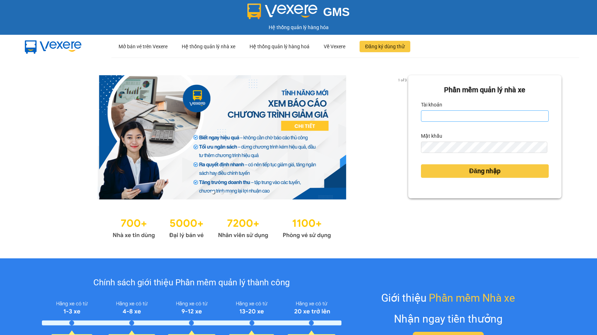 The width and height of the screenshot is (597, 335). What do you see at coordinates (222, 227) in the screenshot?
I see `img: Statistics.png` at bounding box center [222, 227].